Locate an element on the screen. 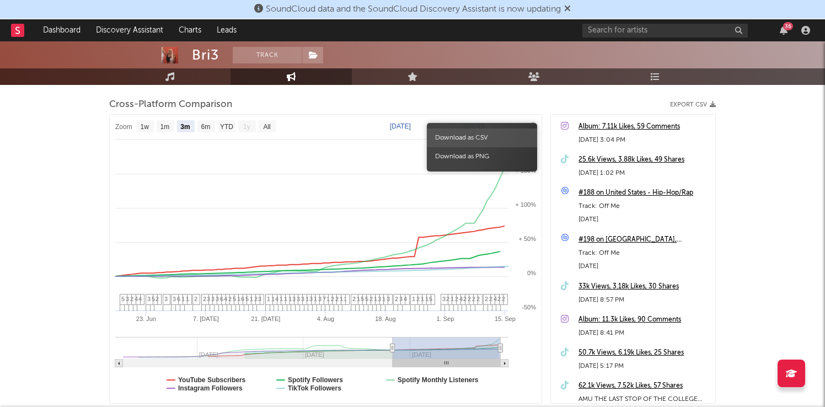  a: Dashboard is located at coordinates (62, 30).